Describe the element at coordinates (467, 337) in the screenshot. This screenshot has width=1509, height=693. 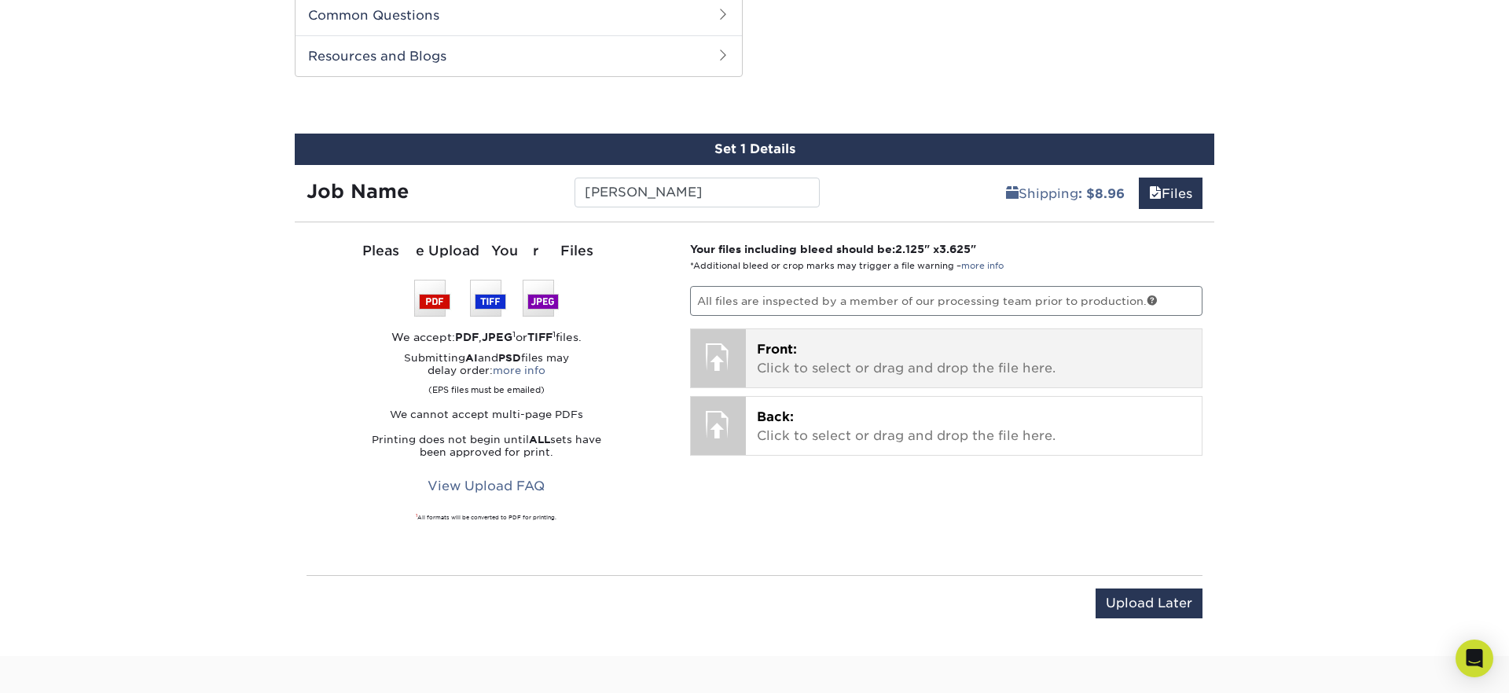
I see `strong: PDF` at that location.